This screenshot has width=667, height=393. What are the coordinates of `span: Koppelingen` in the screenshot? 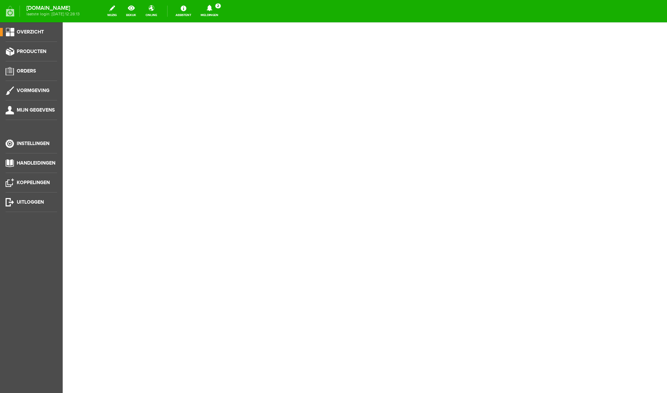 It's located at (33, 182).